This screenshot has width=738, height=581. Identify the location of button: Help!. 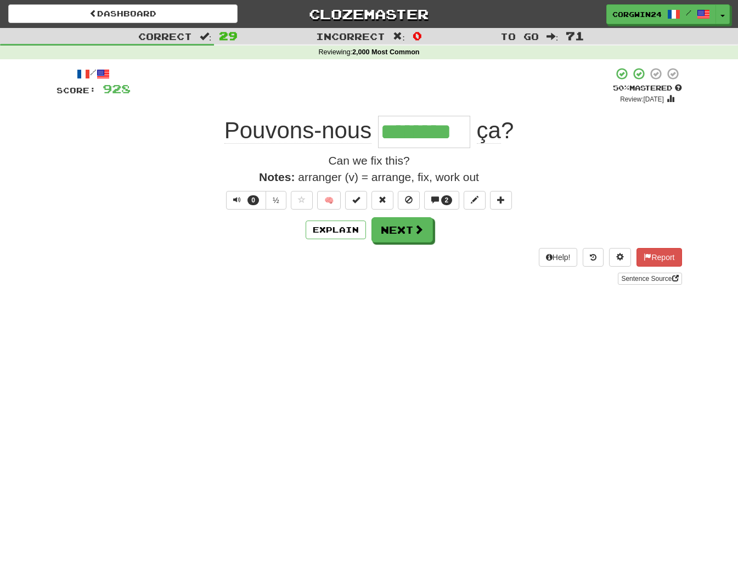
(558, 257).